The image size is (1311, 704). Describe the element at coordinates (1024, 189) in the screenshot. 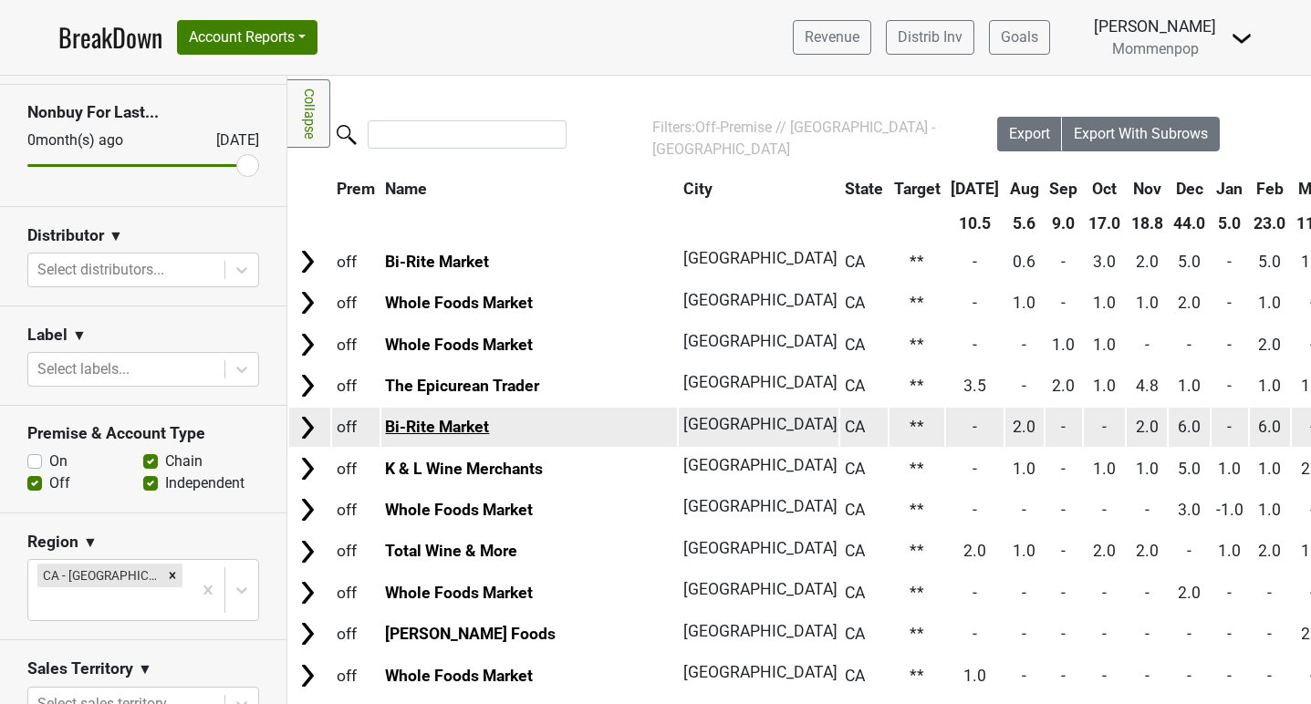

I see `th: Aug: activate to sort column ascending` at that location.